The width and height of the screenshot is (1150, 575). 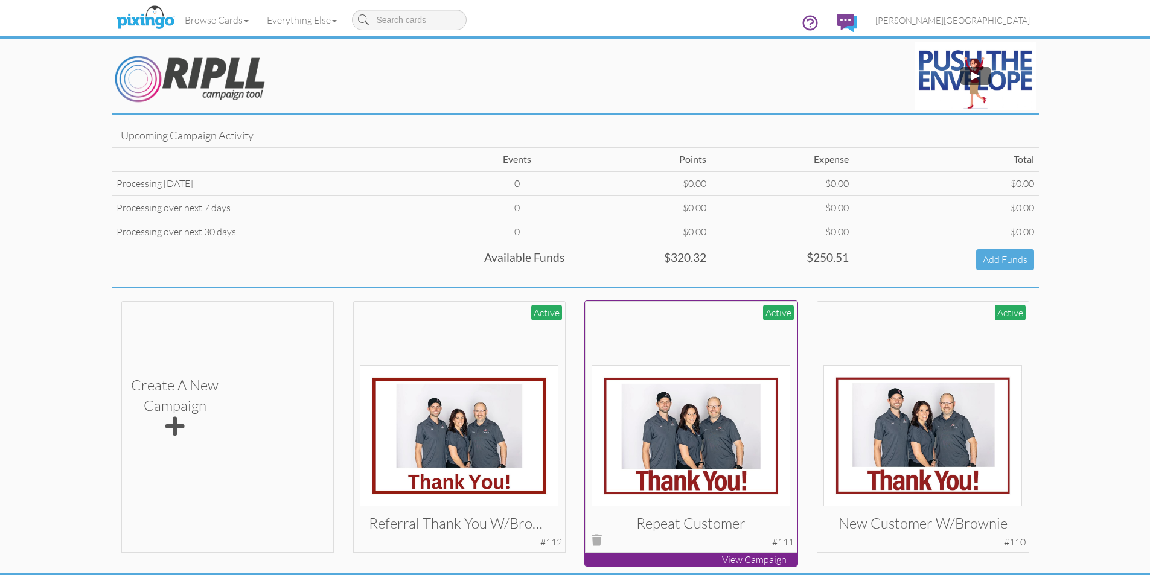 What do you see at coordinates (783, 542) in the screenshot?
I see `div: #111` at bounding box center [783, 542].